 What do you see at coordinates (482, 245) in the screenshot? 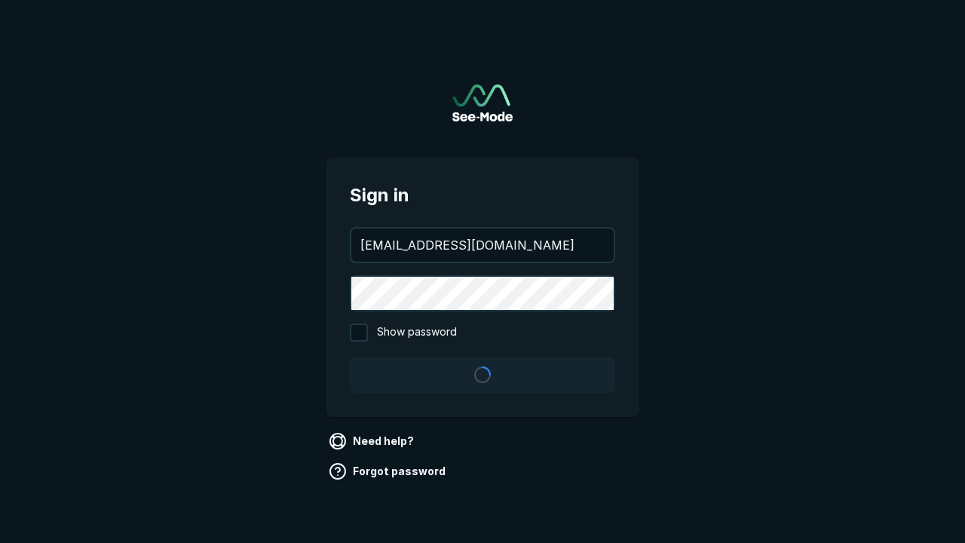
I see `input: your@email.com` at bounding box center [482, 245].